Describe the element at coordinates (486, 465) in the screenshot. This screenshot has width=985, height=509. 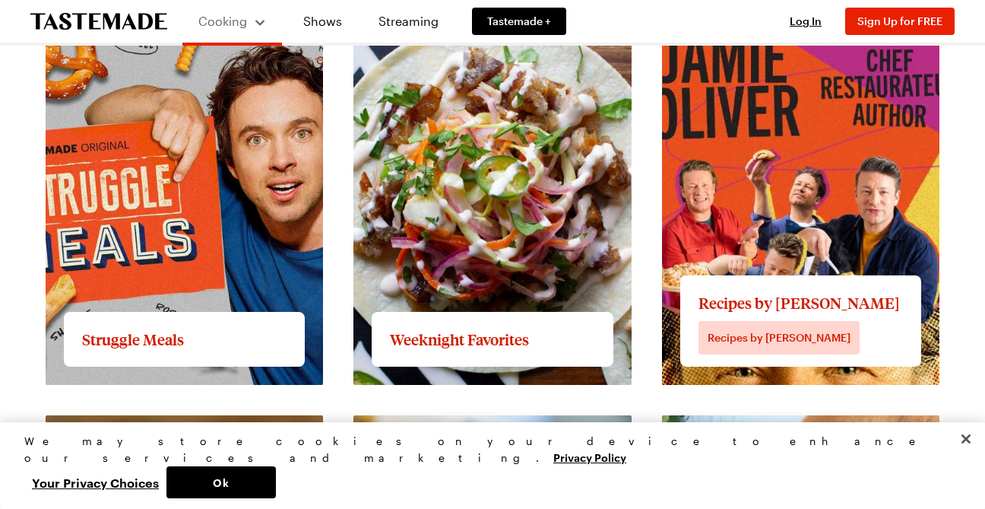
I see `div: Privacy` at that location.